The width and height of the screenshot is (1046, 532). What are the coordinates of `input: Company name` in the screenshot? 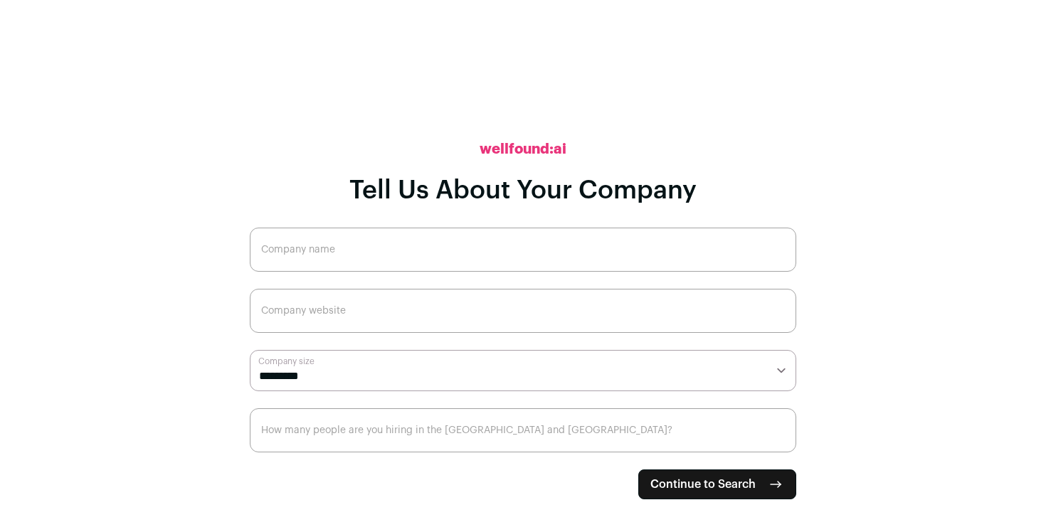 It's located at (523, 250).